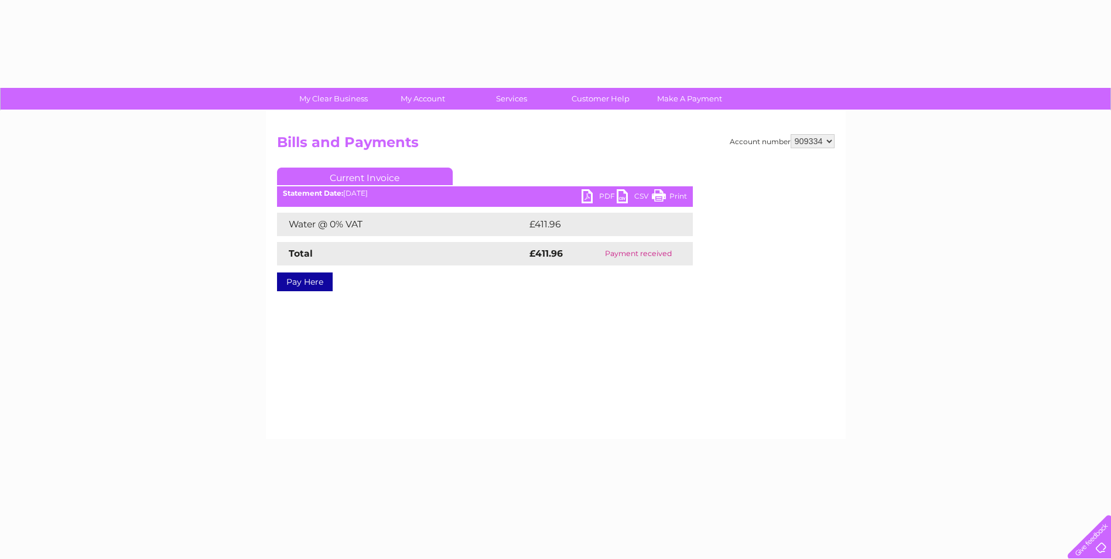  Describe the element at coordinates (402, 224) in the screenshot. I see `td: Water @ 0% VAT` at that location.